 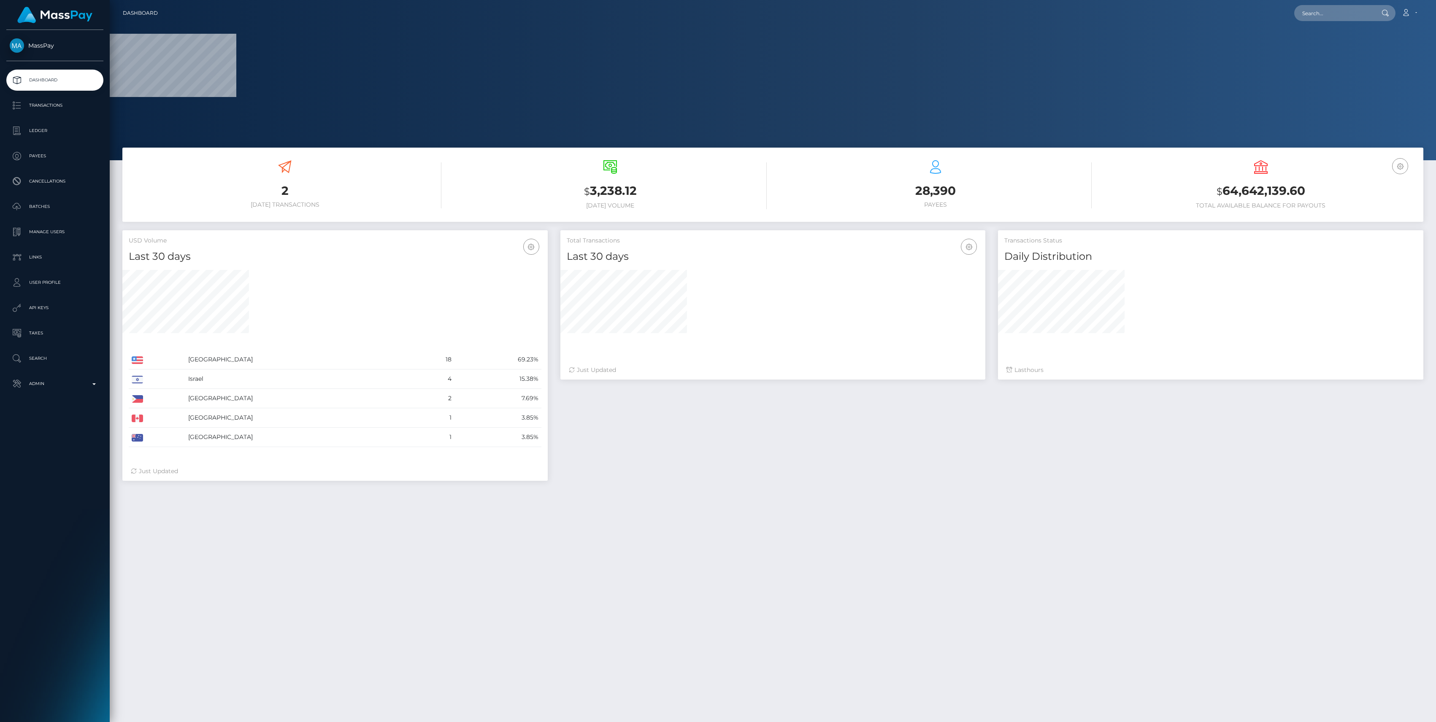 What do you see at coordinates (55, 80) in the screenshot?
I see `p: Dashboard` at bounding box center [55, 80].